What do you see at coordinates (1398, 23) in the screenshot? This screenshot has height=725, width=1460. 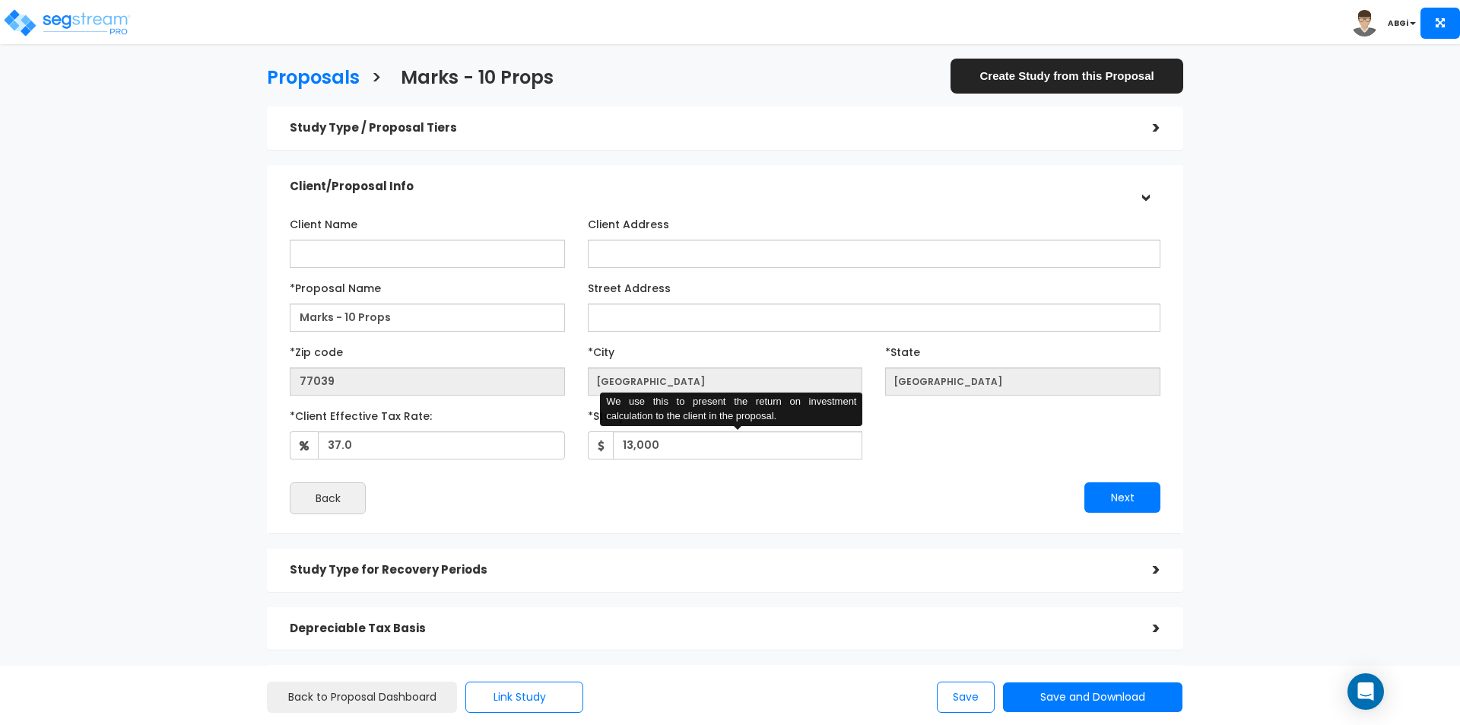 I see `b: ABGi` at bounding box center [1398, 23].